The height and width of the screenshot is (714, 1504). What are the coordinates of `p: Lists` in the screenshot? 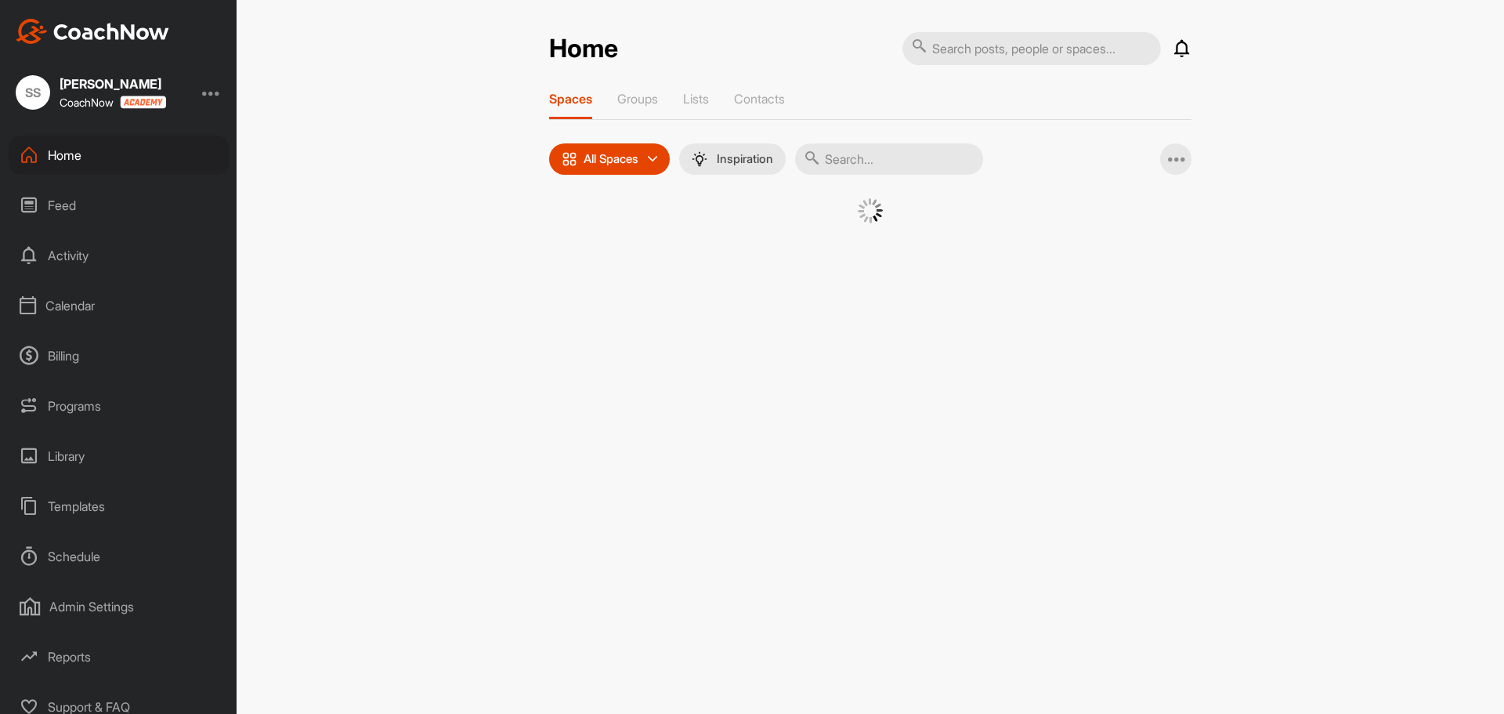 It's located at (696, 99).